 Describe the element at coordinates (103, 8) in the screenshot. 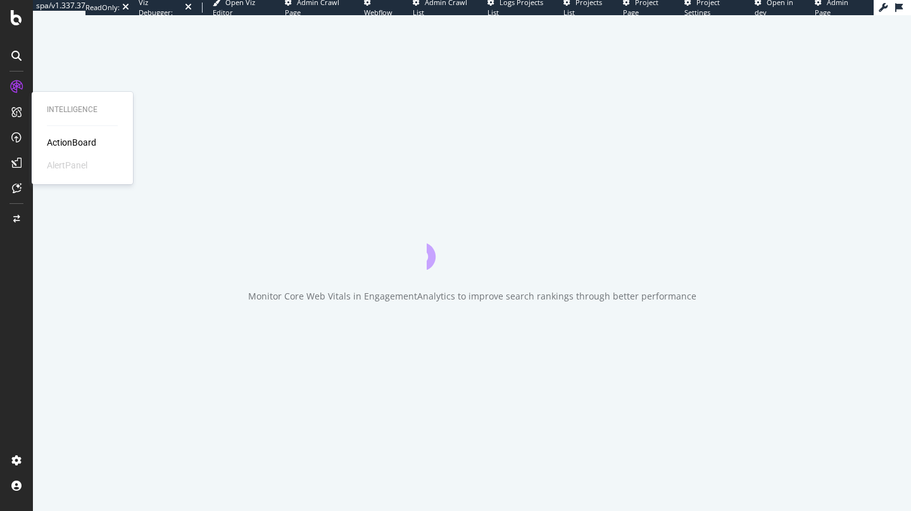

I see `div: ReadOnly:` at that location.